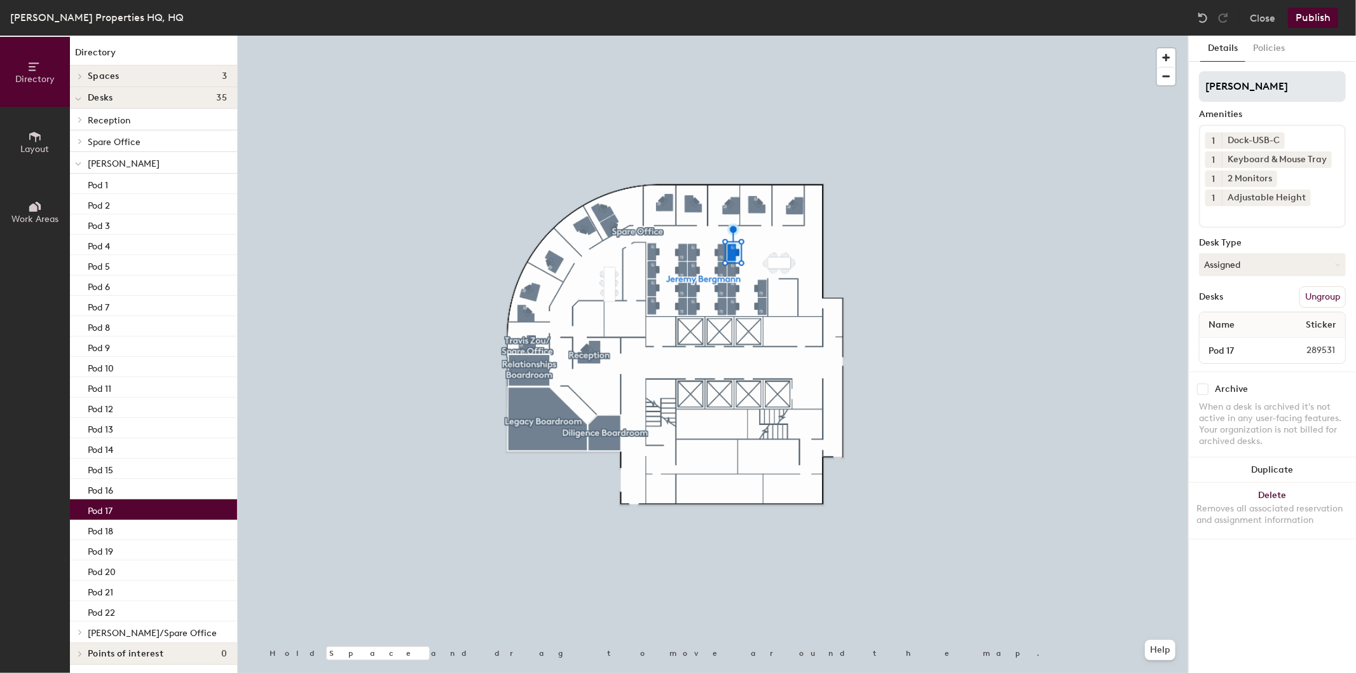 The image size is (1356, 673). I want to click on p: Pod 5, so click(99, 265).